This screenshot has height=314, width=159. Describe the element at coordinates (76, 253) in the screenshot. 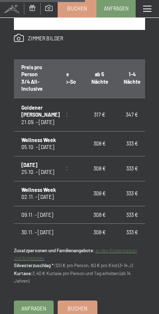

I see `a: zu den Kinderpreisen und Angeboten` at that location.